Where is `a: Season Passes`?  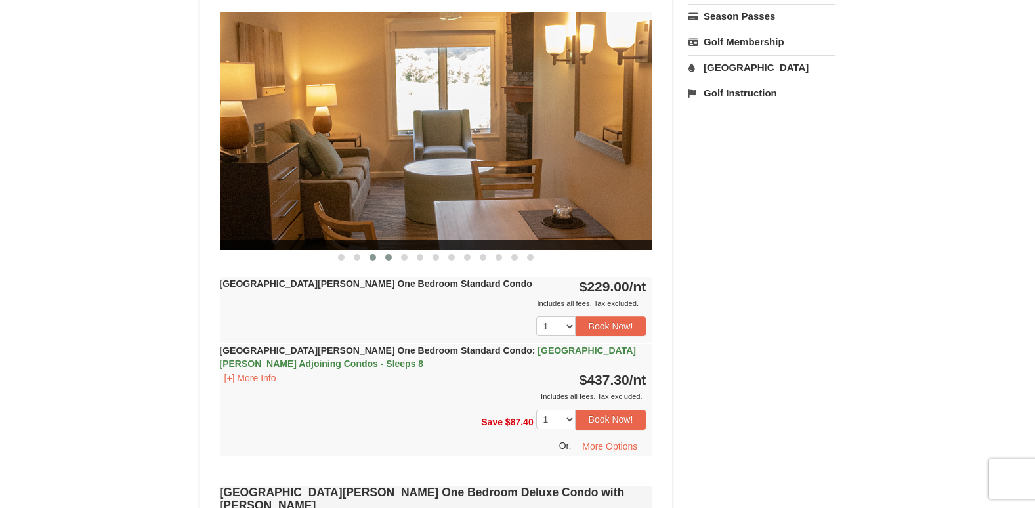
a: Season Passes is located at coordinates (761, 16).